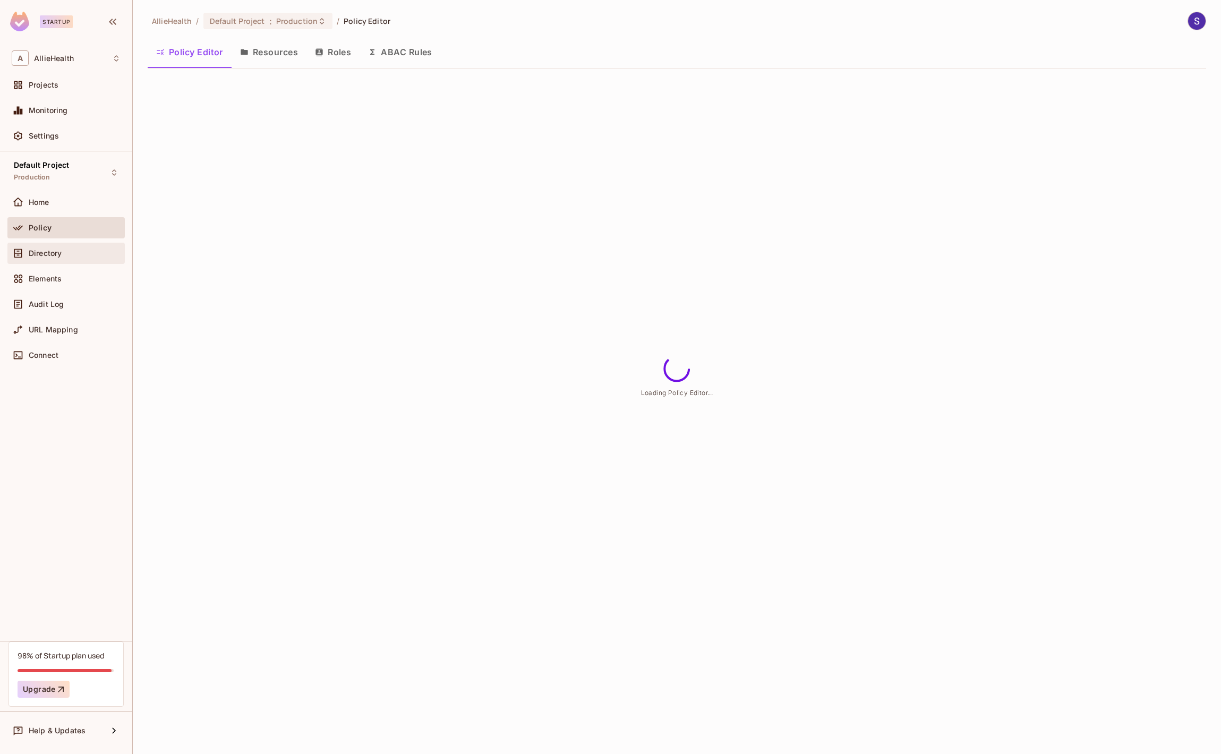  What do you see at coordinates (56, 22) in the screenshot?
I see `div: Startup` at bounding box center [56, 22].